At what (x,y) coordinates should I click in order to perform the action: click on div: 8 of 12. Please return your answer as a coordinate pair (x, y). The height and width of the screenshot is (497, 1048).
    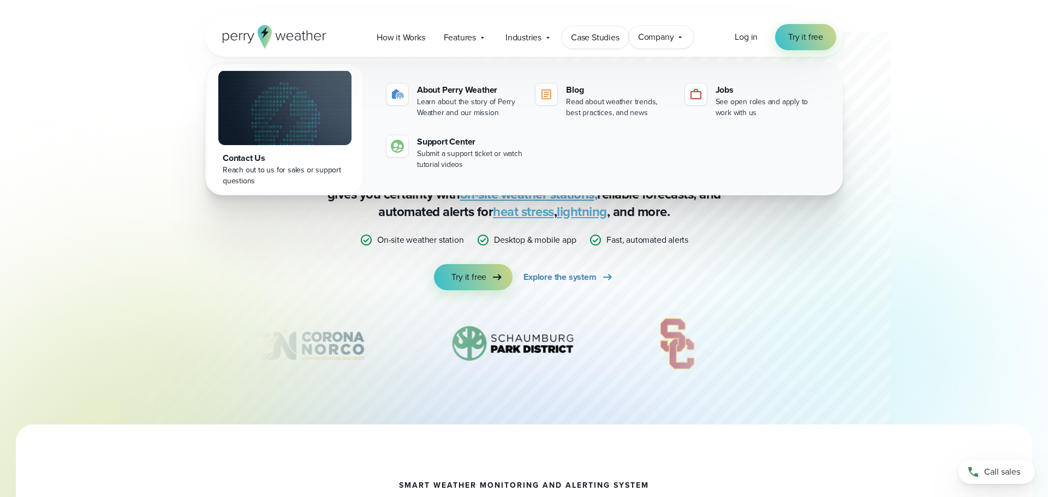
    Looking at the image, I should click on (514, 344).